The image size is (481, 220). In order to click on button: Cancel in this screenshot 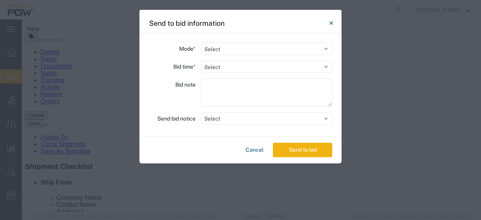, I will do `click(254, 150)`.